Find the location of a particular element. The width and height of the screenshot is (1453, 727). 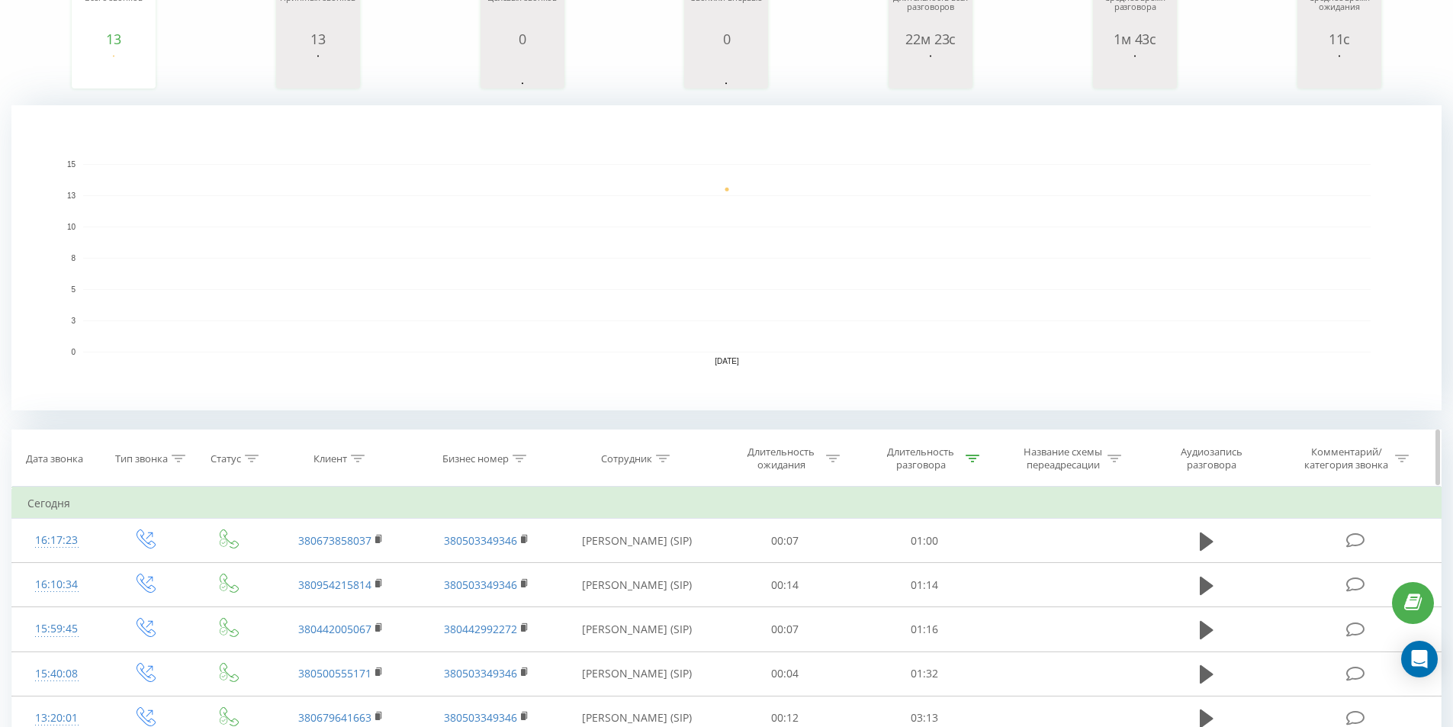

div: 22м 23с is located at coordinates (931, 39).